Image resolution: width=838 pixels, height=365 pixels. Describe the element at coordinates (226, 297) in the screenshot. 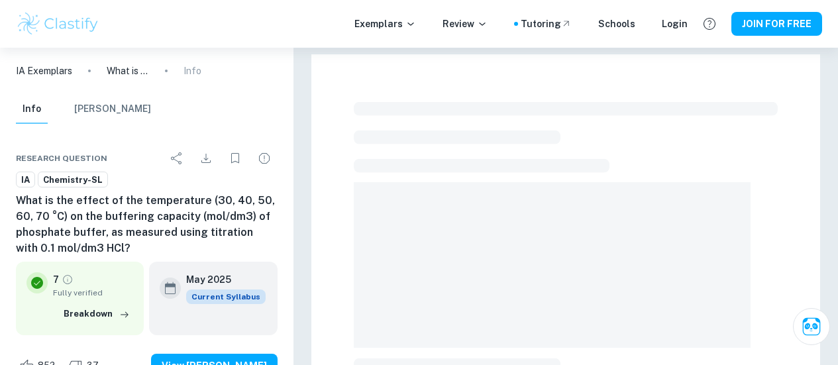

I see `div: This exemplar is based on the current syllabus. Feel free to refer to it for inspiration/ideas wh...` at that location.